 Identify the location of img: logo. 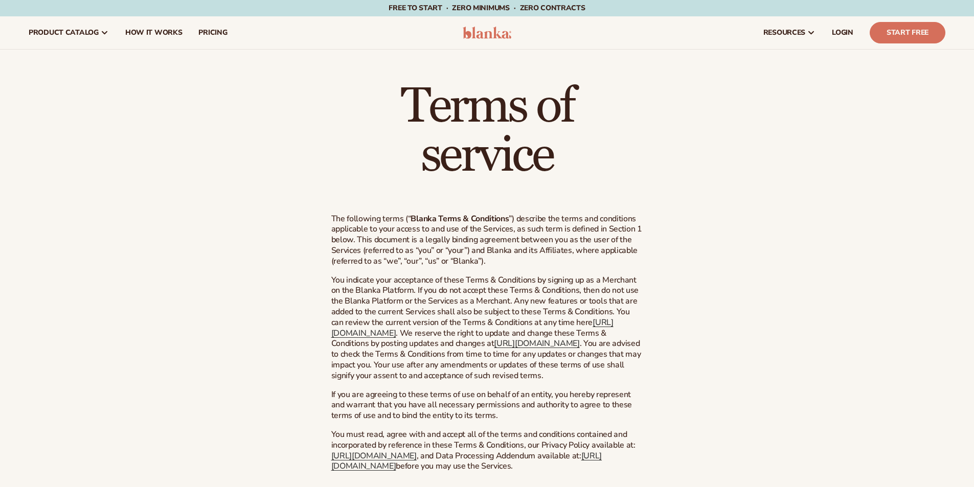
(487, 33).